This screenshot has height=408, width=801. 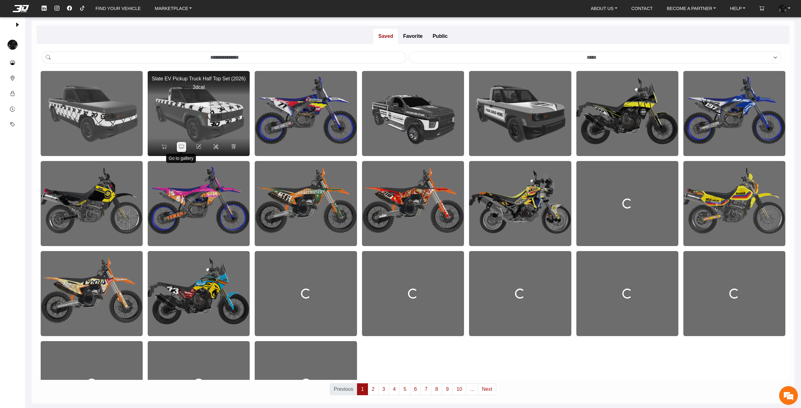 I want to click on img: Chesterfield YZ undefined, so click(x=306, y=114).